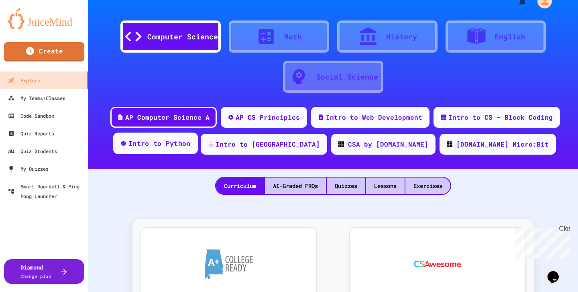  Describe the element at coordinates (501, 117) in the screenshot. I see `div: Intro to CS - Block Coding` at that location.